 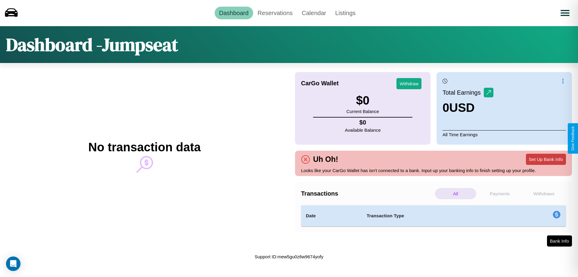 I want to click on h4: Uh Oh!, so click(x=326, y=159).